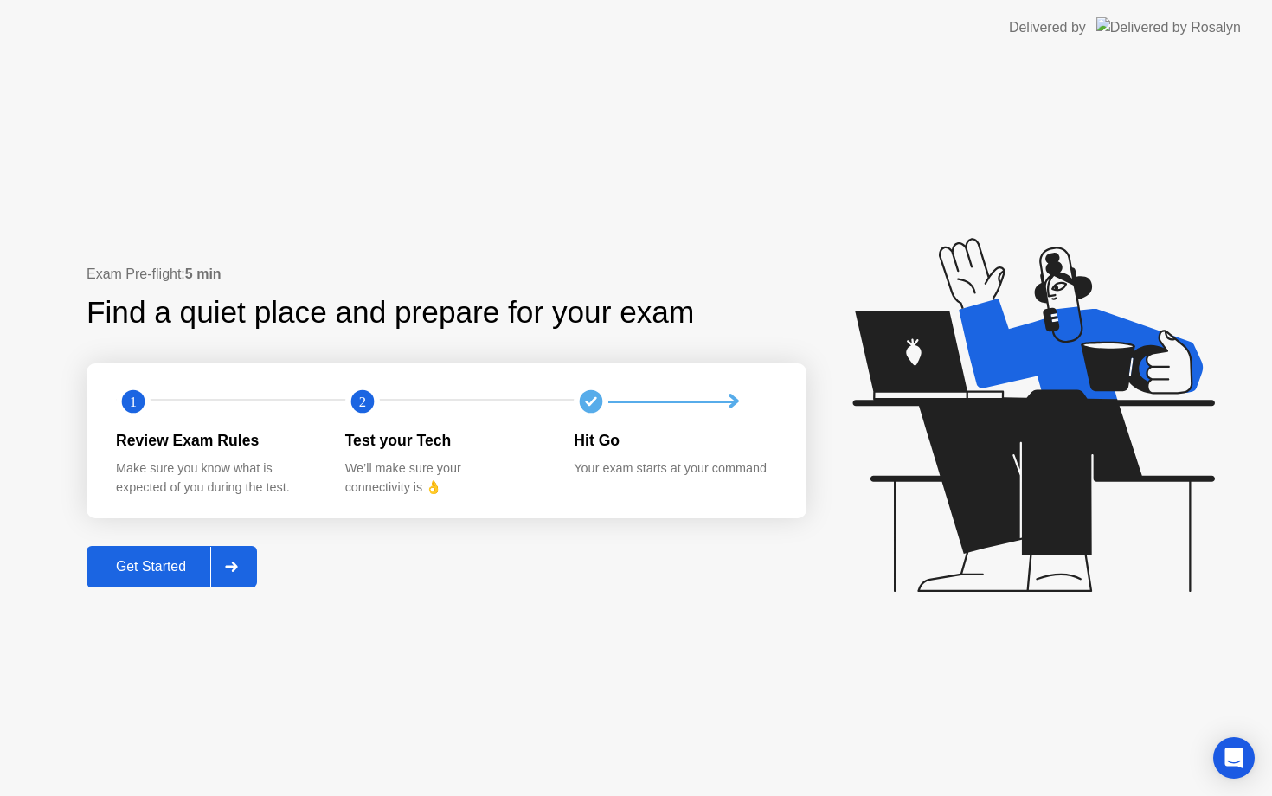  I want to click on div: Open Intercom Messenger, so click(1234, 758).